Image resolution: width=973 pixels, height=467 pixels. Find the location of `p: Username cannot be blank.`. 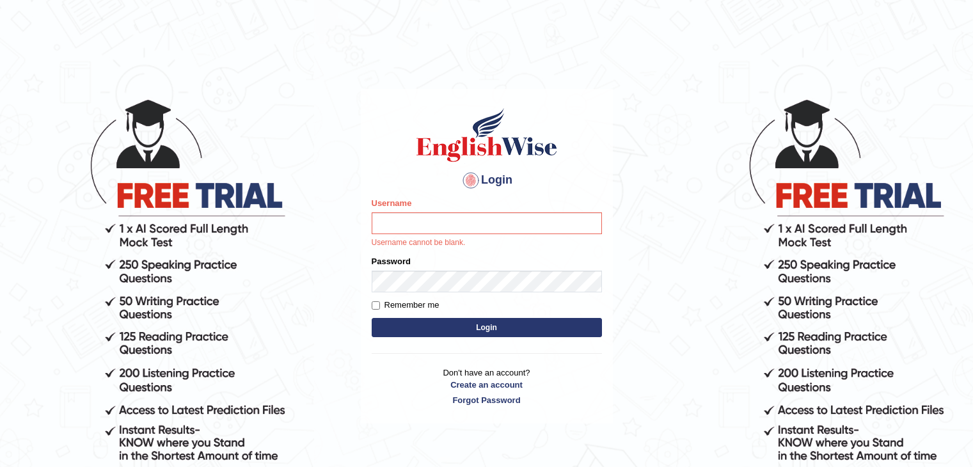

p: Username cannot be blank. is located at coordinates (487, 243).